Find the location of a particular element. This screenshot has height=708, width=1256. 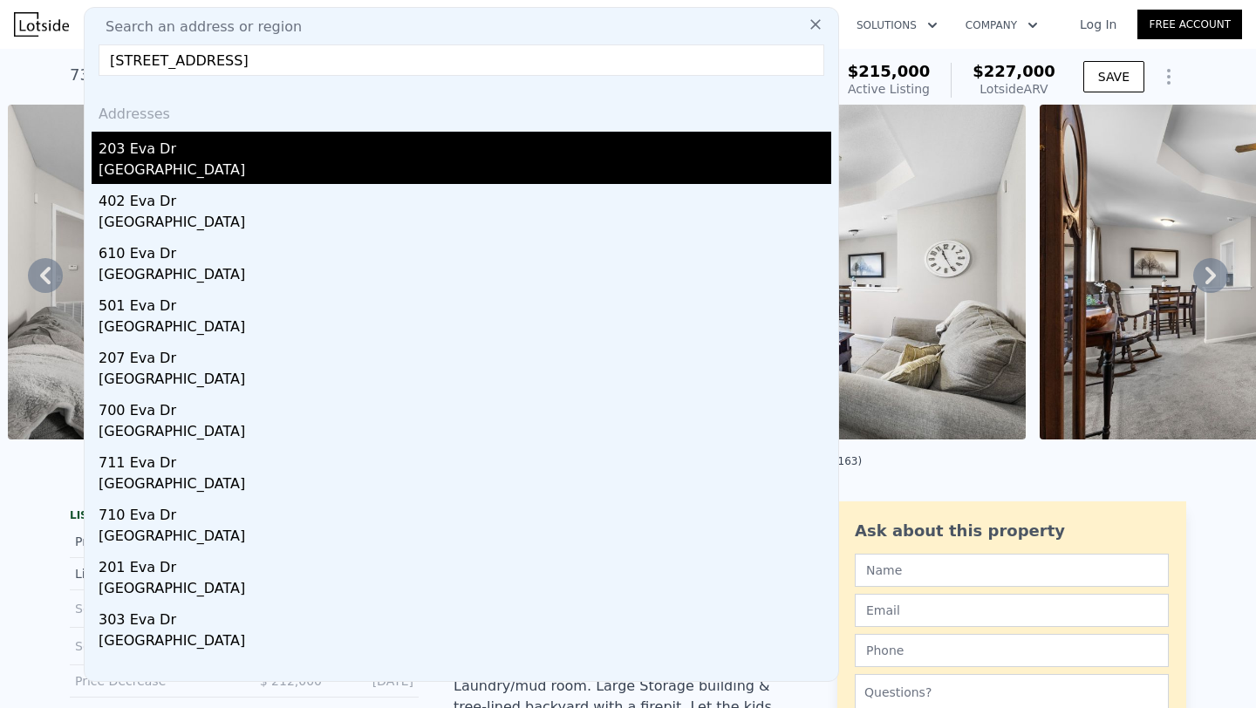

button: SAVE is located at coordinates (1113, 77).